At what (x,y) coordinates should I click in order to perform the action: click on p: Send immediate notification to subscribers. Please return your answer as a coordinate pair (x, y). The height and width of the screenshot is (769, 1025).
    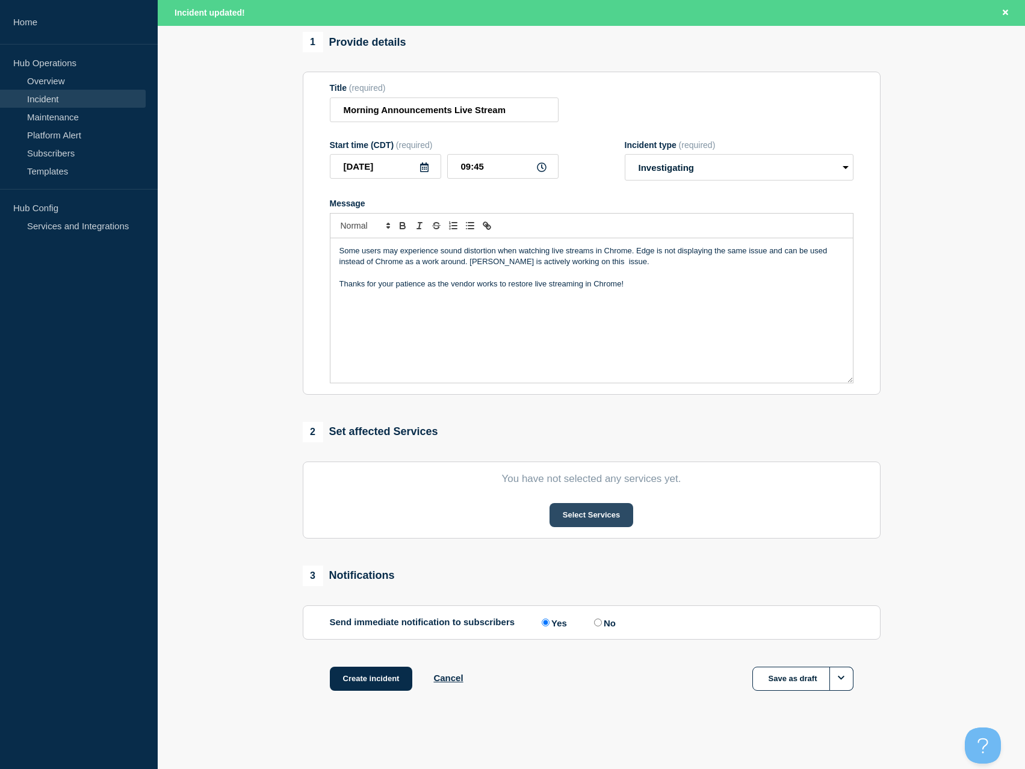
    Looking at the image, I should click on (423, 622).